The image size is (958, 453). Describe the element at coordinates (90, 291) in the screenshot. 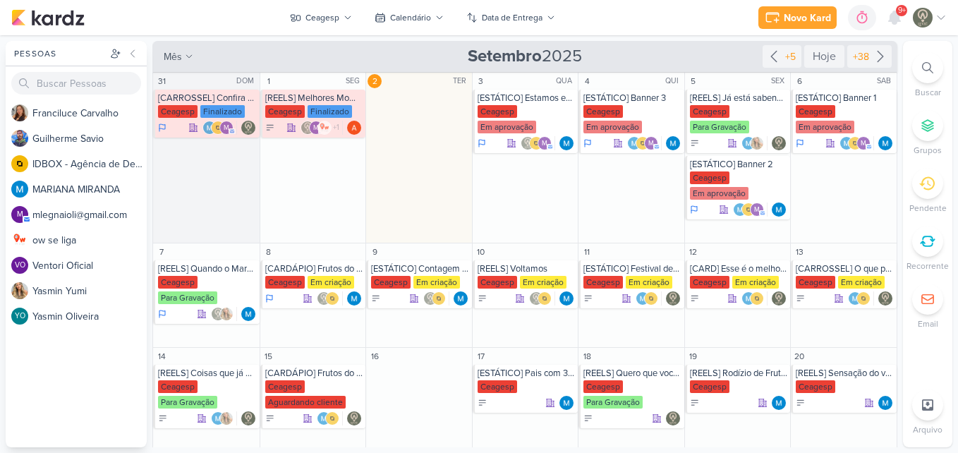

I see `div: Y a s m i n Y u m i` at that location.